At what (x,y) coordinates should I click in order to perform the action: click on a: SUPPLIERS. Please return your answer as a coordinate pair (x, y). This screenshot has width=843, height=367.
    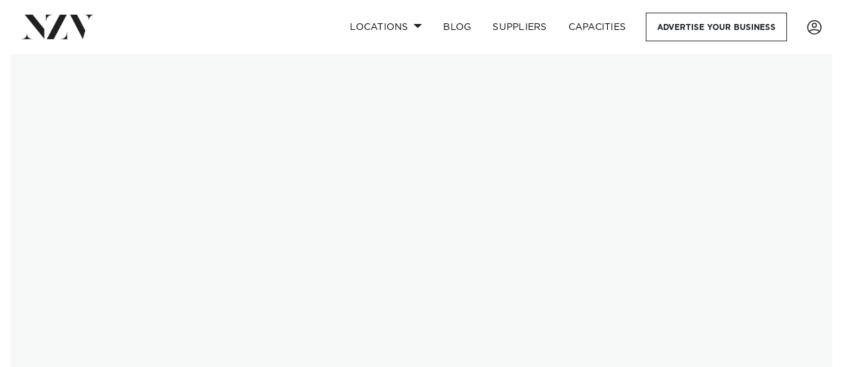
    Looking at the image, I should click on (519, 27).